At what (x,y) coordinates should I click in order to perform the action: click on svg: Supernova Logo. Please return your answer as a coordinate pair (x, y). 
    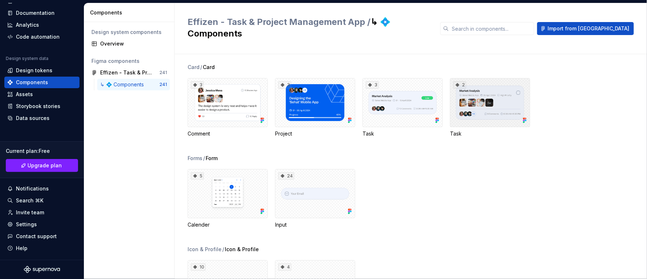
    Looking at the image, I should click on (42, 270).